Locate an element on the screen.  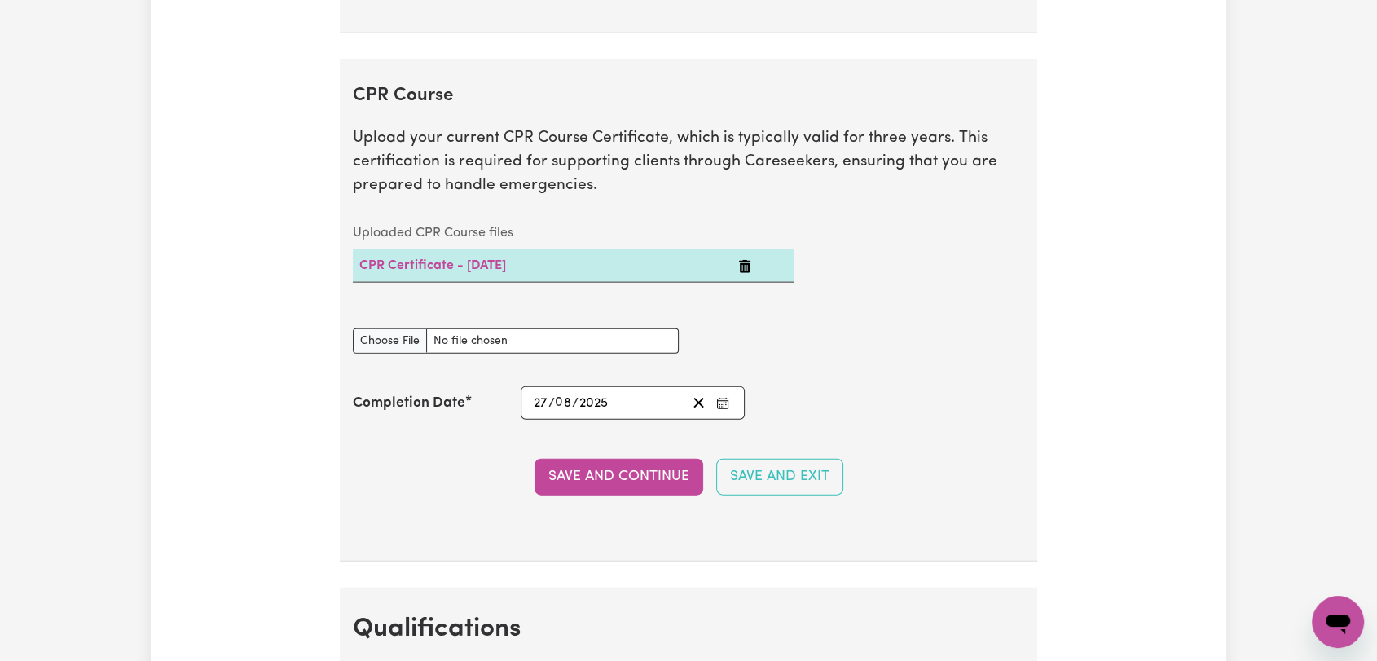
h2: Qualifications is located at coordinates (689, 629).